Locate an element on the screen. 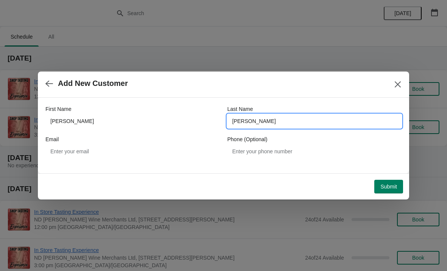  span: Submit is located at coordinates (389, 187).